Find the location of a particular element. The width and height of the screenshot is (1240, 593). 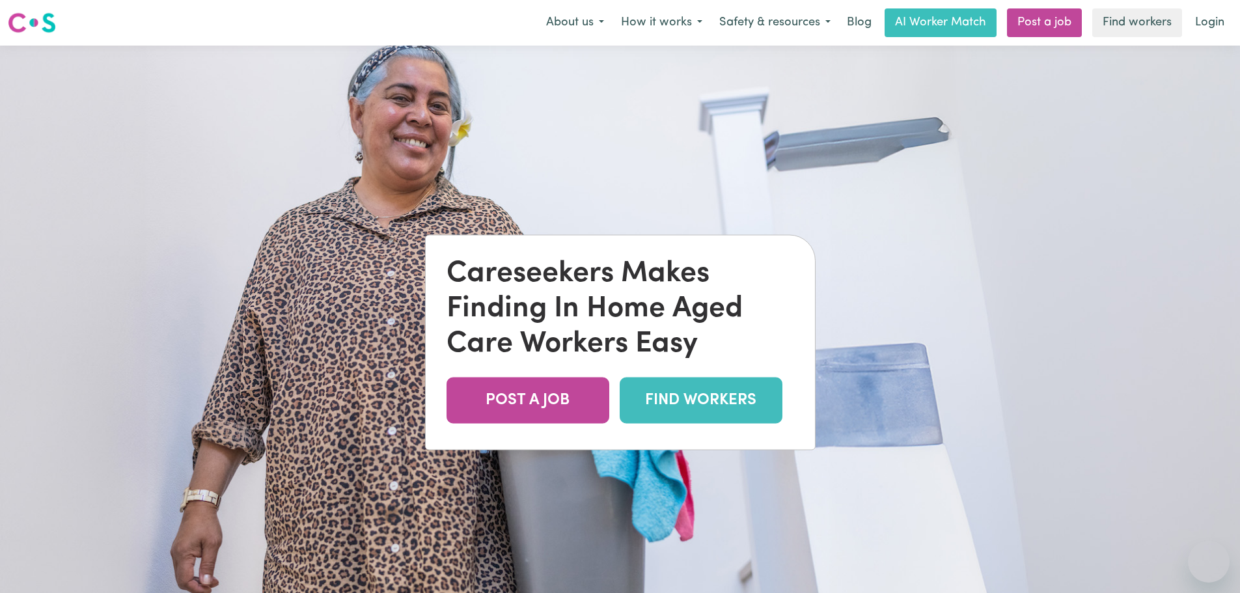

a: Careseekers logo is located at coordinates (32, 23).